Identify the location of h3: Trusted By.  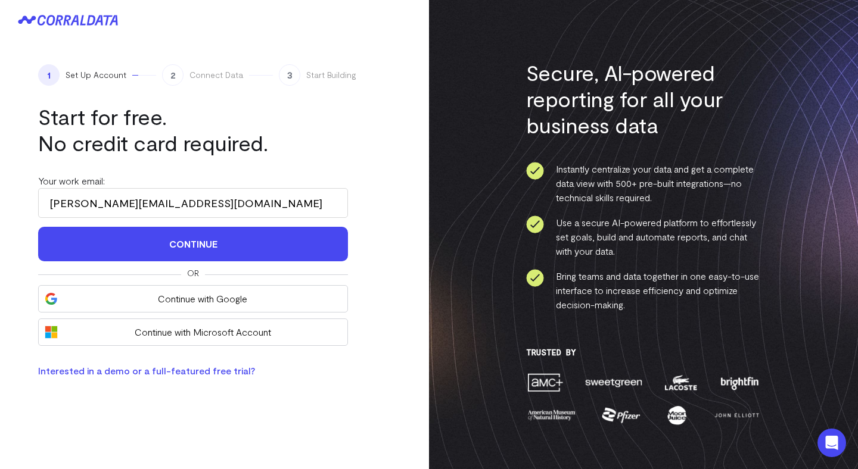
(643, 353).